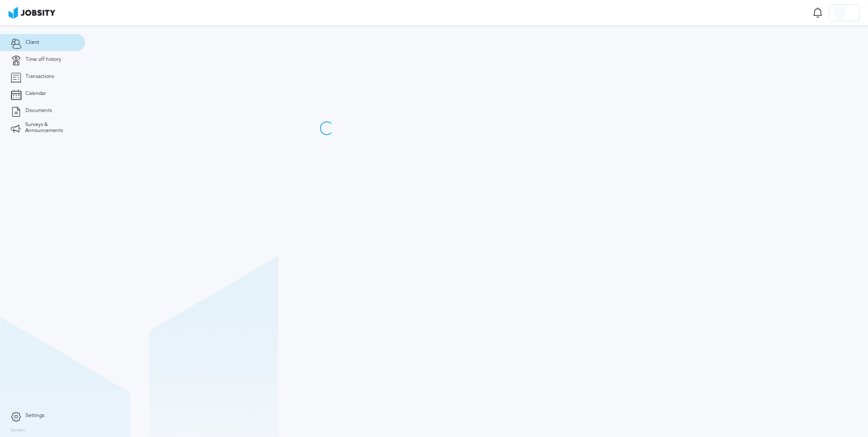  Describe the element at coordinates (39, 111) in the screenshot. I see `span: Documents` at that location.